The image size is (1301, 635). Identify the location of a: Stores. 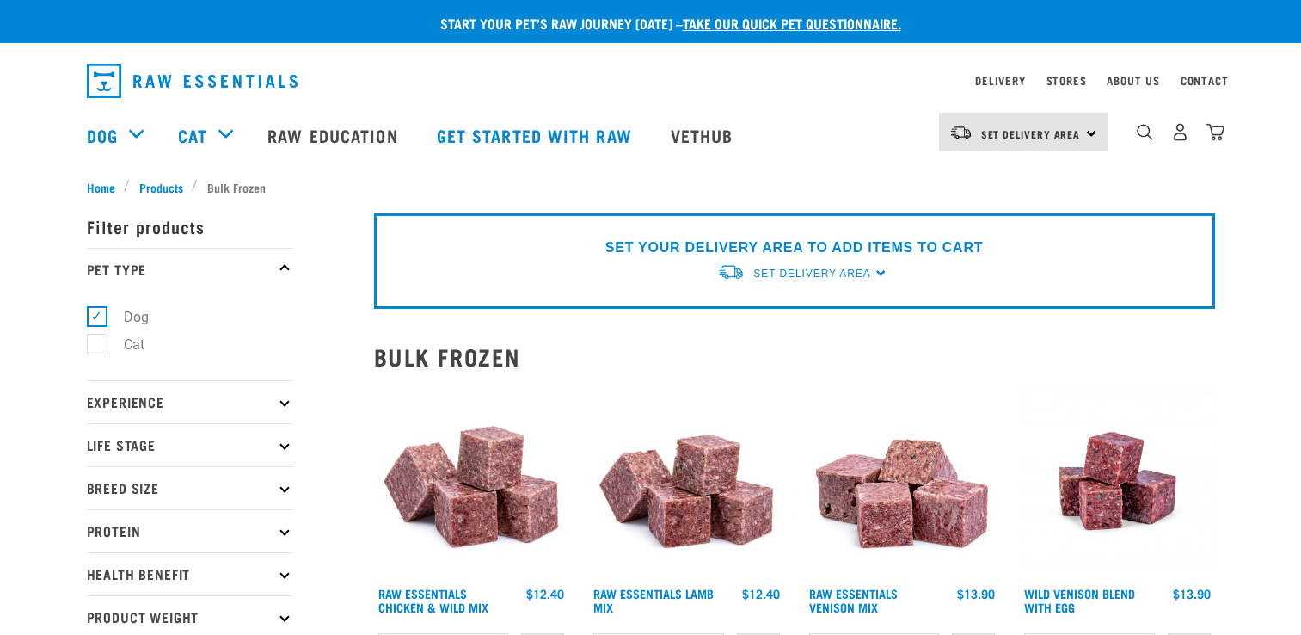
(1066, 80).